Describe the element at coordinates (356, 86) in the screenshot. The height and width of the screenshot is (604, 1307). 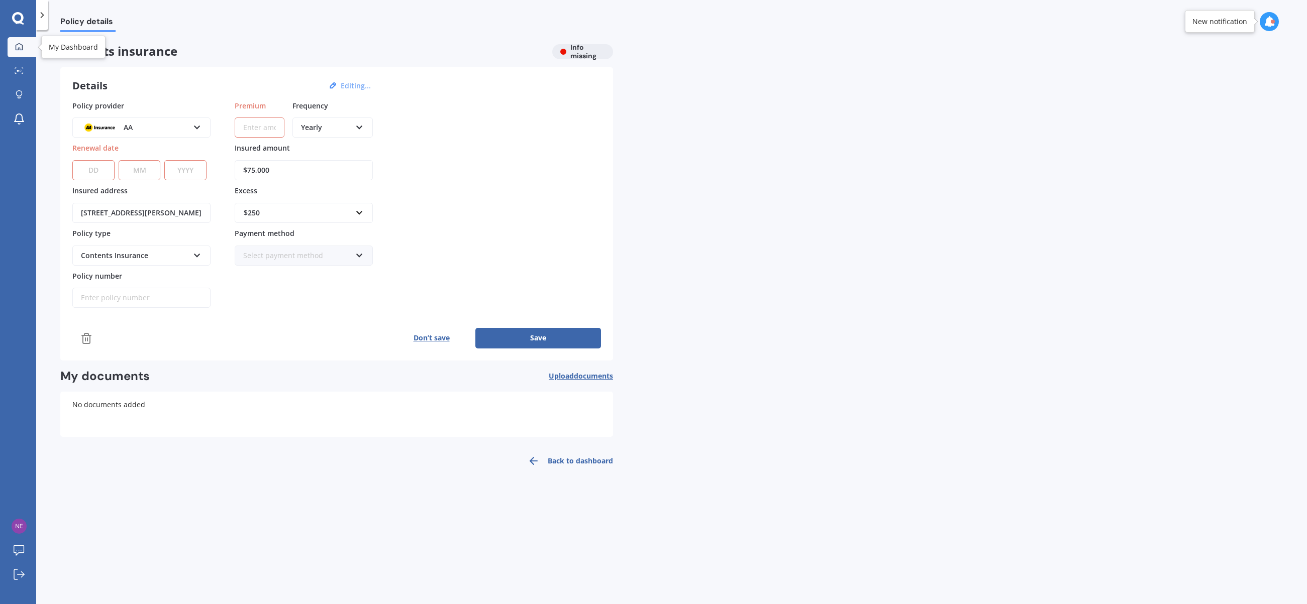
I see `button: Editing...` at that location.